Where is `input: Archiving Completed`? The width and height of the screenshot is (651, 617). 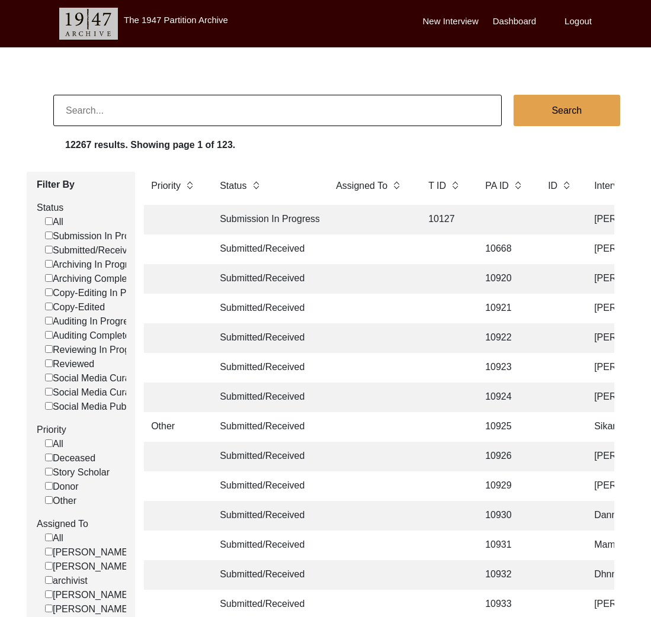
input: Archiving Completed is located at coordinates (49, 278).